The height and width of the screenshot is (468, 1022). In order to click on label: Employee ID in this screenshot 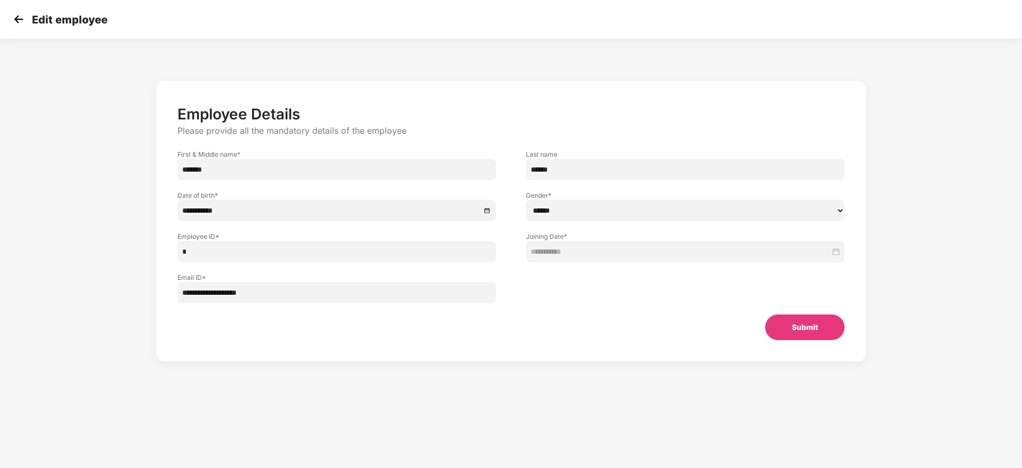, I will do `click(337, 236)`.